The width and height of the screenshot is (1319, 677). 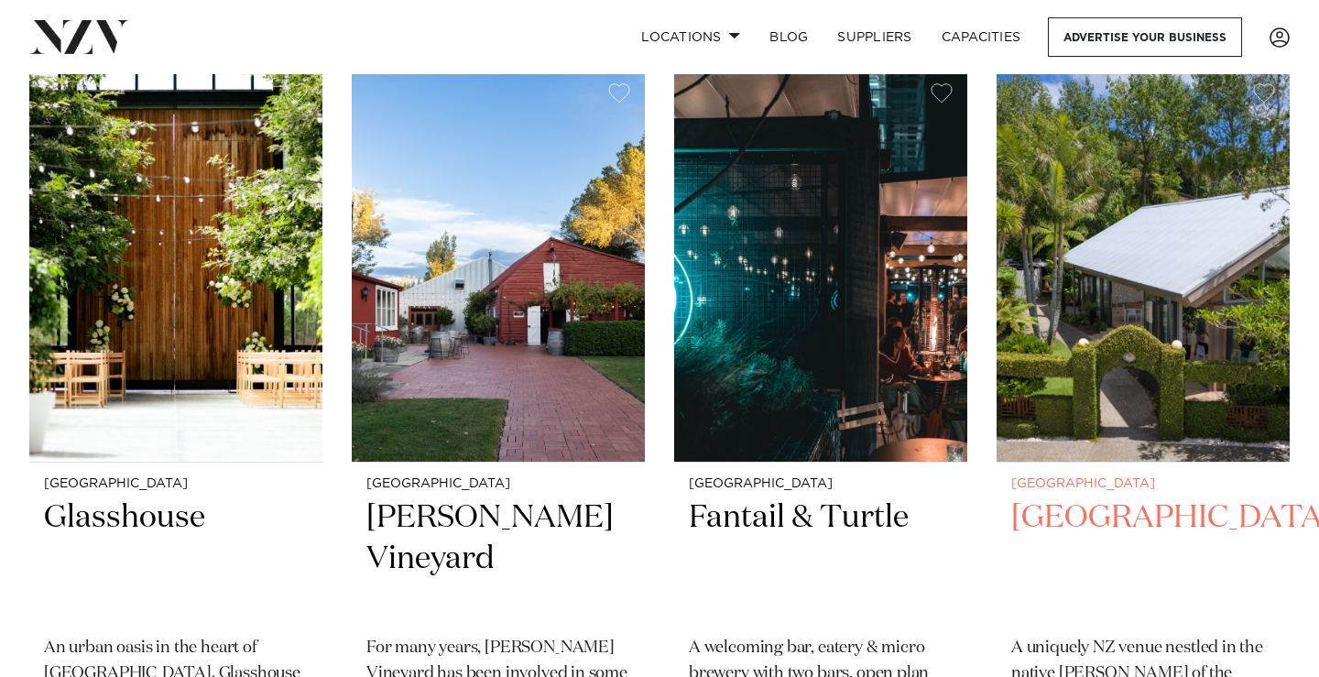 What do you see at coordinates (79, 37) in the screenshot?
I see `img: nzv-logo.png` at bounding box center [79, 37].